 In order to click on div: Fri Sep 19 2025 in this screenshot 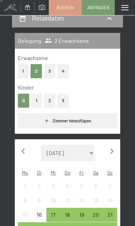, I will do `click(81, 215)`.